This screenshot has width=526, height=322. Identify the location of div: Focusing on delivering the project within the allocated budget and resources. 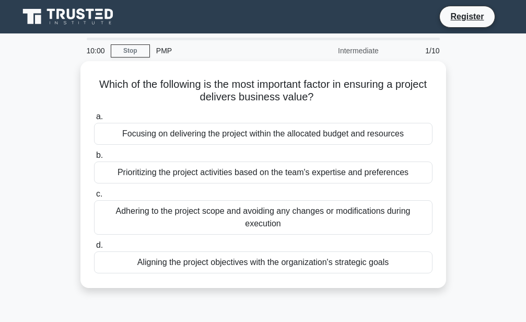
(263, 134).